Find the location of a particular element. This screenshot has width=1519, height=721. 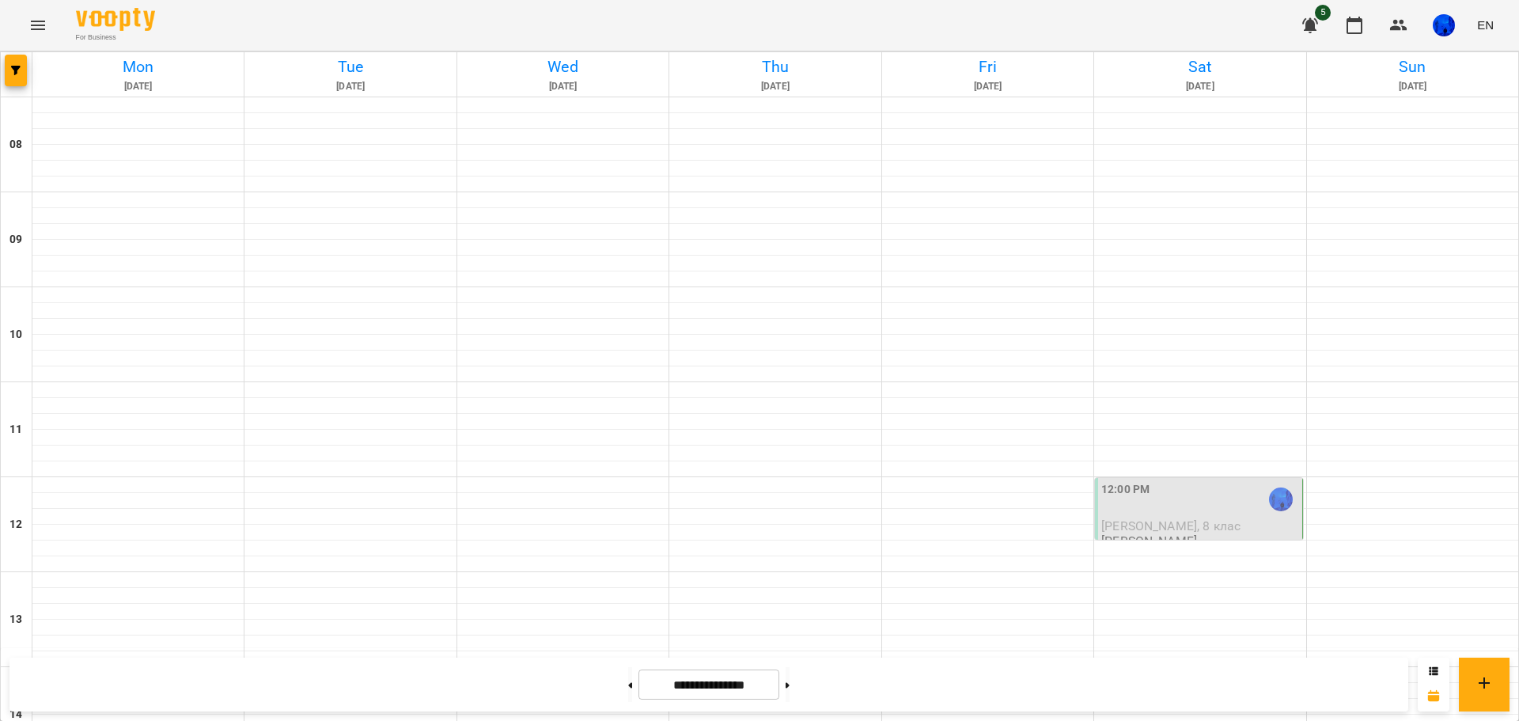

h6: 10 is located at coordinates (16, 335).